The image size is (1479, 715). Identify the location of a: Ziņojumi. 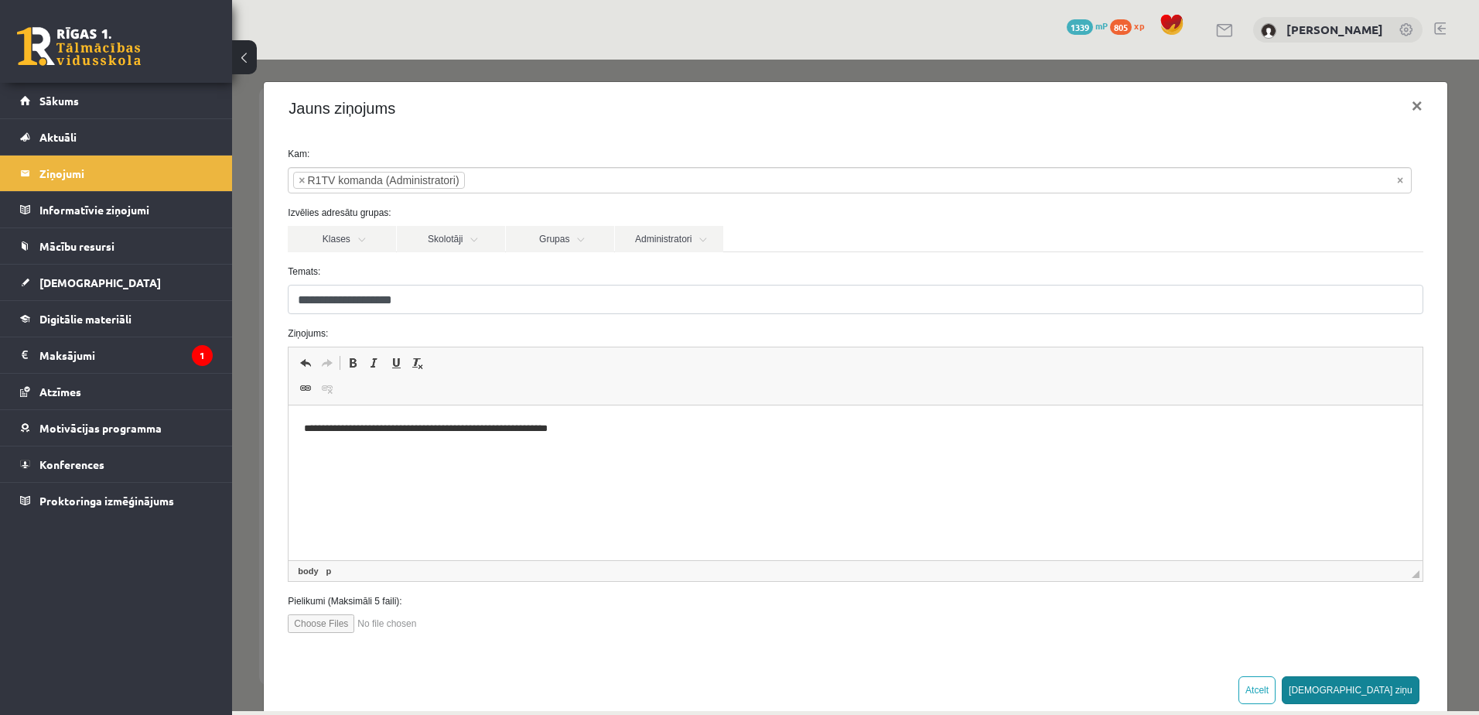
(116, 173).